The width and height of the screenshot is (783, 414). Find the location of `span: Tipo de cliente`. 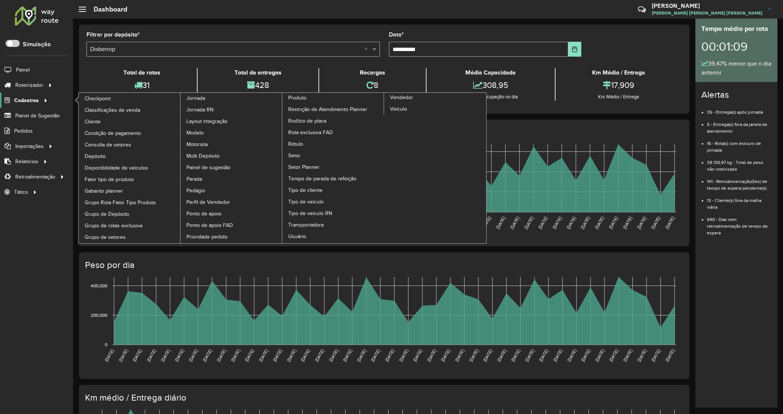

span: Tipo de cliente is located at coordinates (305, 190).